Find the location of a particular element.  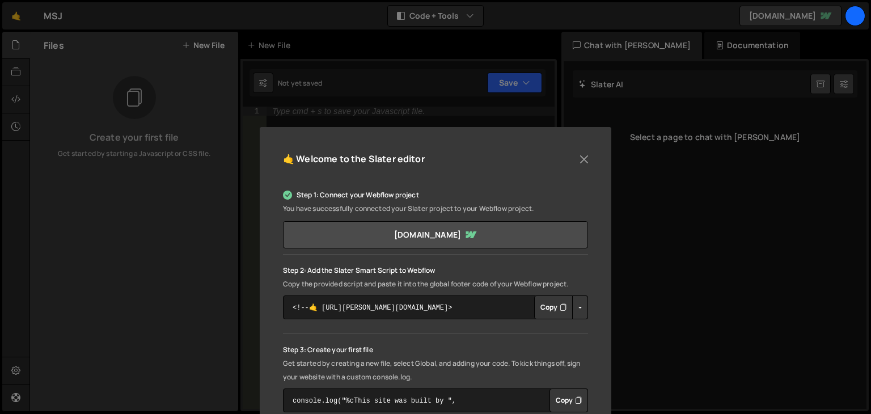

p: Step 1: Connect your Webflow project is located at coordinates (435, 195).